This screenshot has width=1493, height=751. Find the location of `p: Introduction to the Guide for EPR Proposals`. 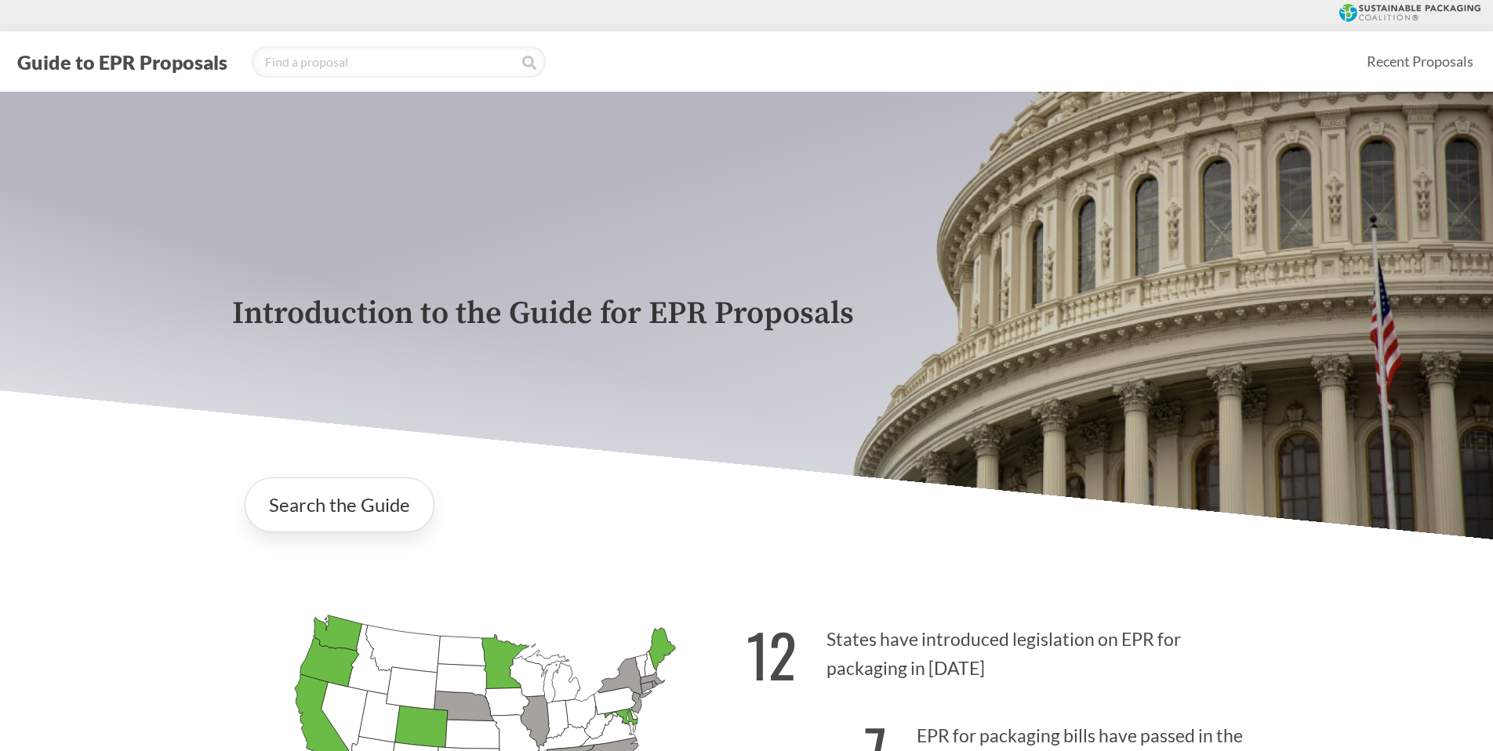

p: Introduction to the Guide for EPR Proposals is located at coordinates (746, 314).